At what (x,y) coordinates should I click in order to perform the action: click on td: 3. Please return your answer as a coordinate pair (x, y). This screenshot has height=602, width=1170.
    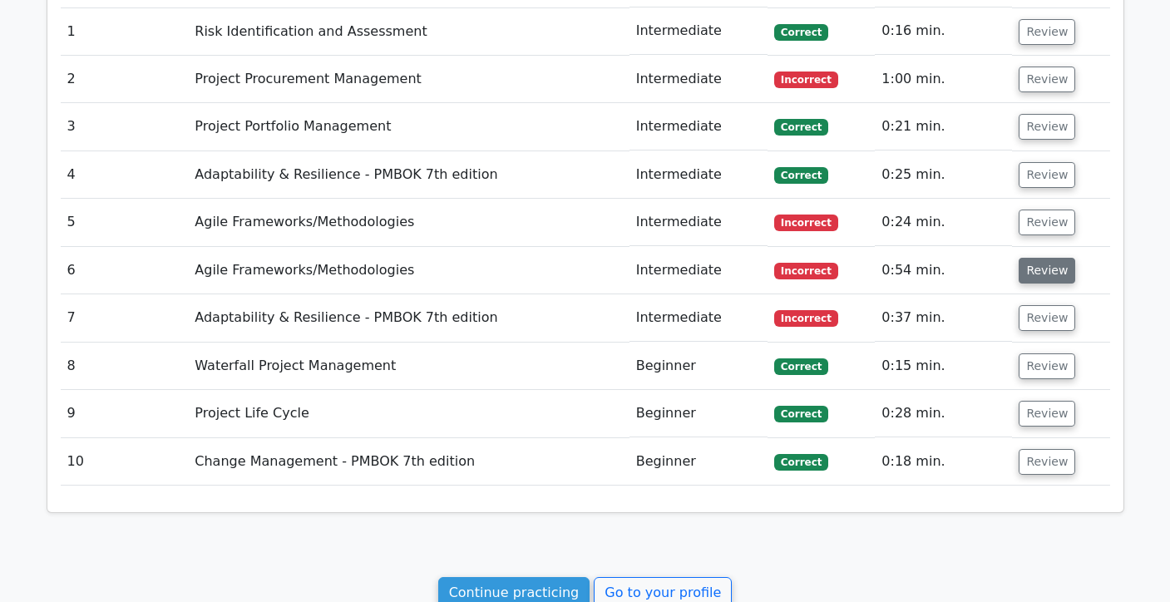
    Looking at the image, I should click on (125, 126).